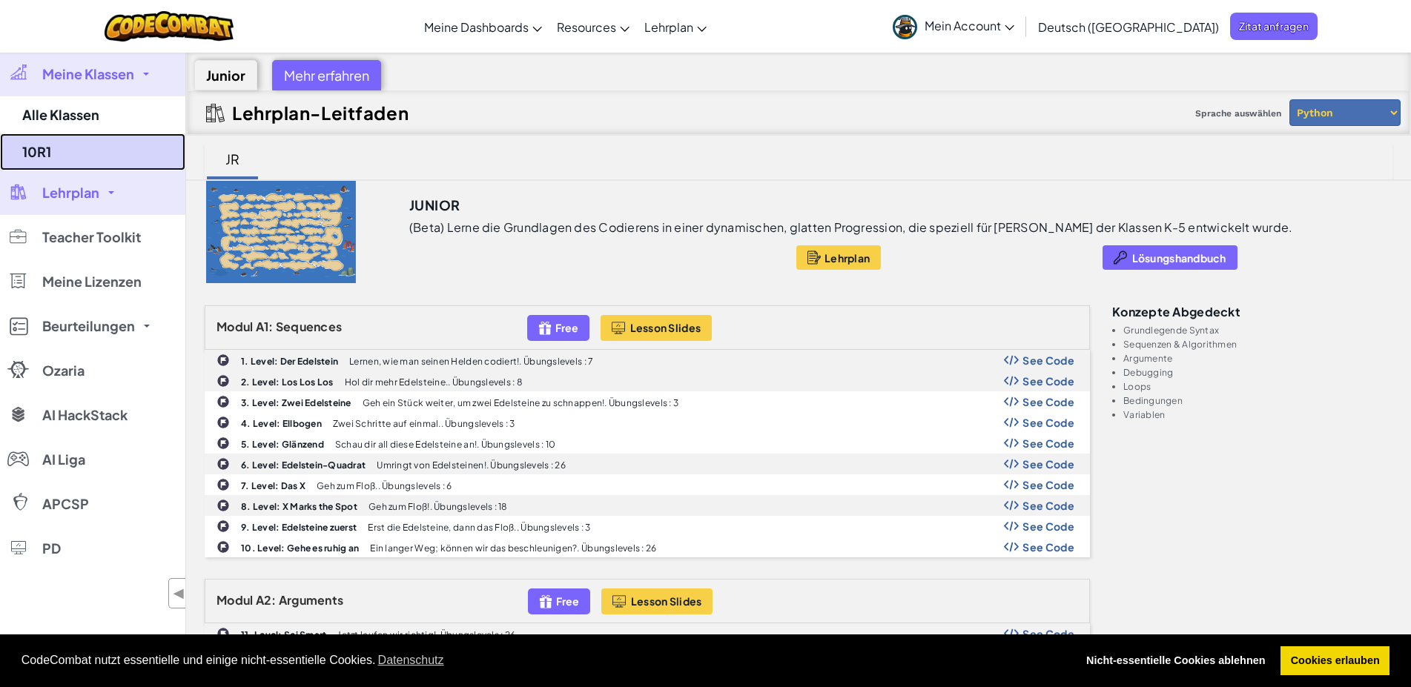 This screenshot has height=687, width=1411. I want to click on li: Argumente, so click(1258, 358).